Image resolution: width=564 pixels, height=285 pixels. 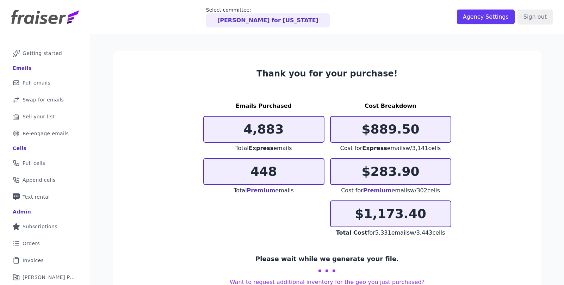 I want to click on input: Sign out, so click(x=535, y=17).